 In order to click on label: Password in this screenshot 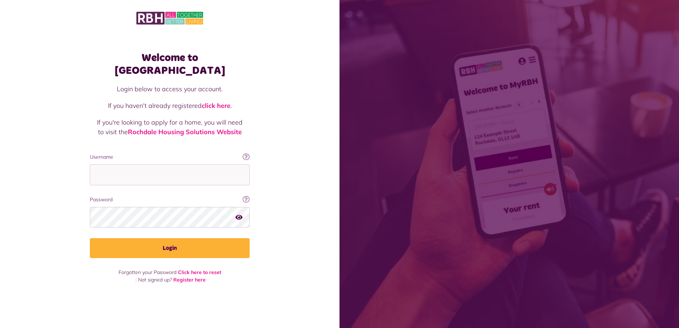, I will do `click(170, 199)`.